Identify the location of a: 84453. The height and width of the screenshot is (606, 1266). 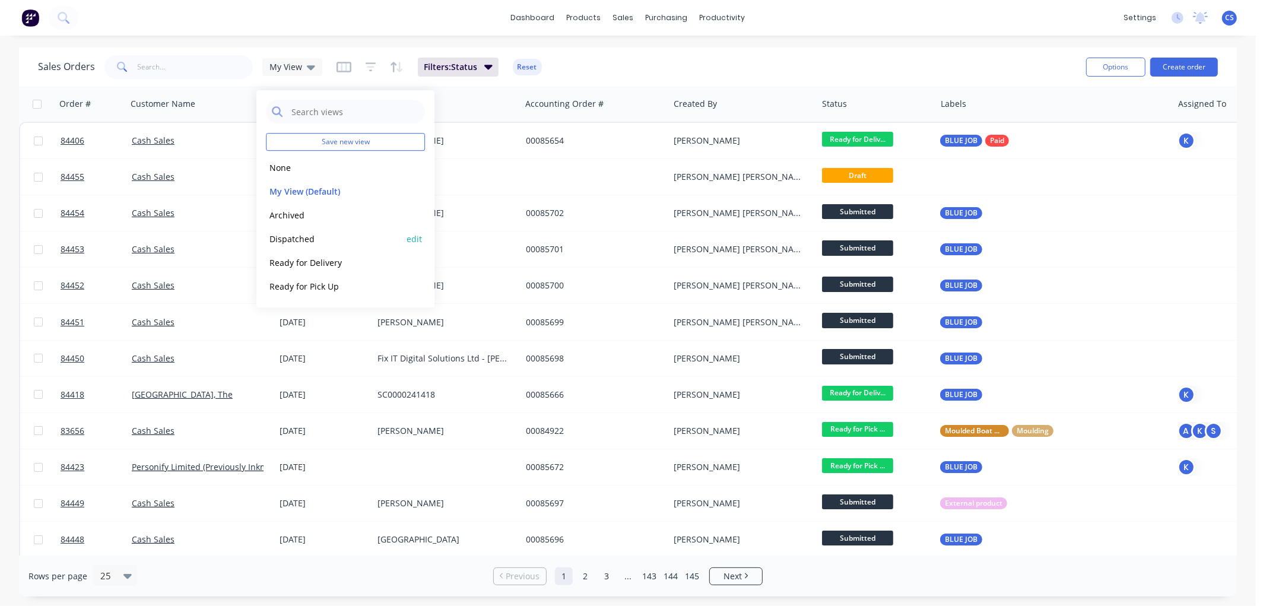
(96, 249).